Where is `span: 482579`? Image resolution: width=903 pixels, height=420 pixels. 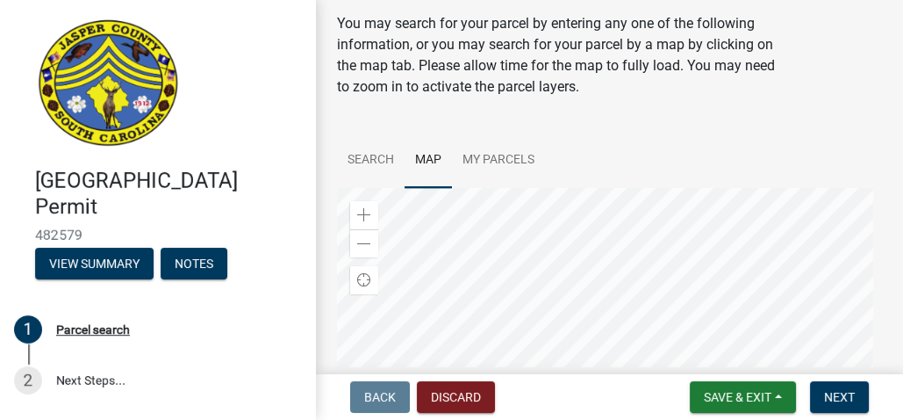
span: 482579 is located at coordinates (158, 234).